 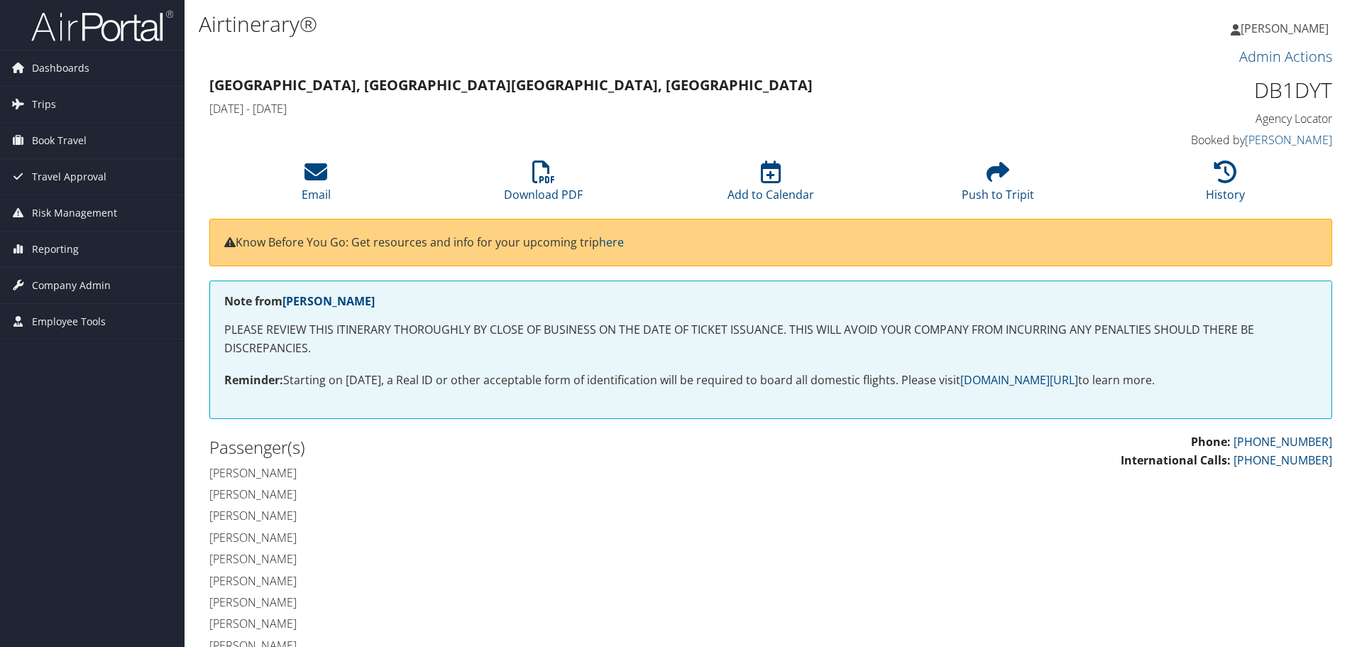 I want to click on span: Employee Tools, so click(x=69, y=322).